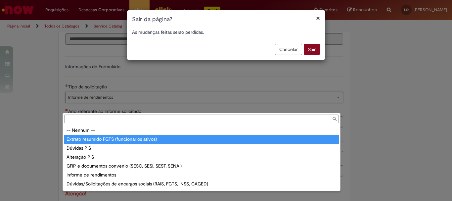  I want to click on div: -- Nenhum --, so click(202, 130).